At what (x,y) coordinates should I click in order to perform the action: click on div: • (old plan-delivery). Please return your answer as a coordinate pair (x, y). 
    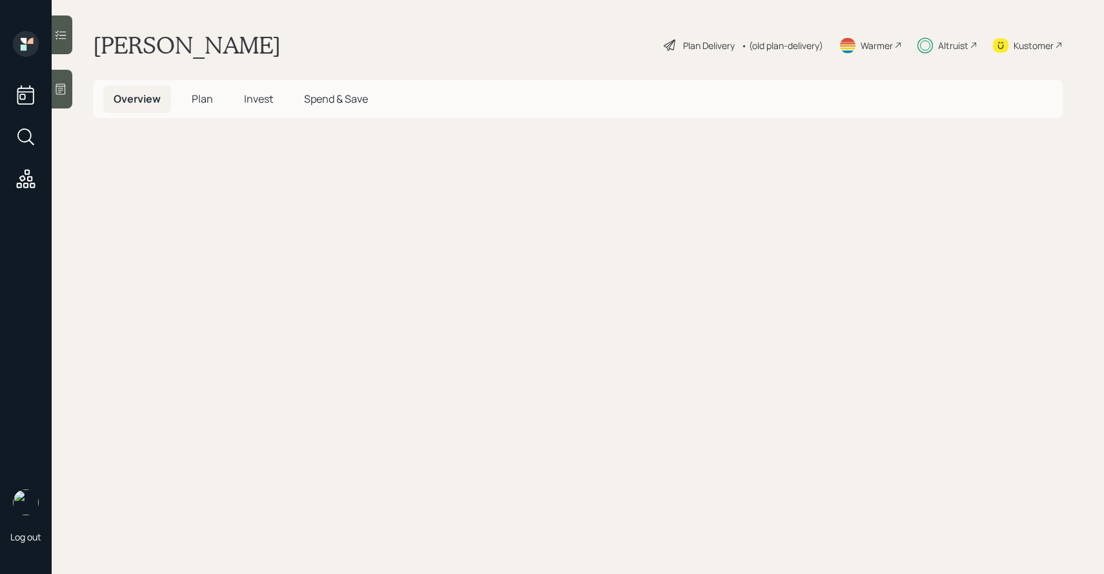
    Looking at the image, I should click on (782, 45).